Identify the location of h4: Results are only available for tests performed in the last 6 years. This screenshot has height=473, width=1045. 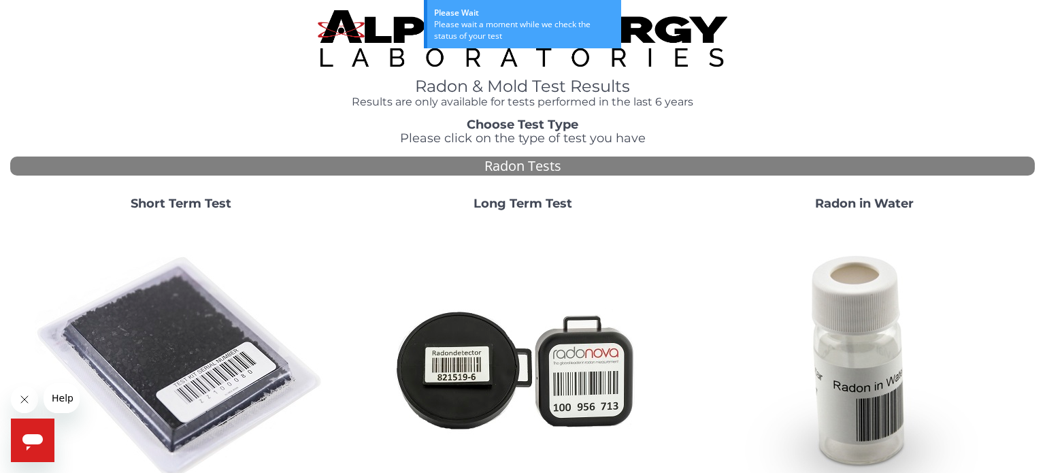
(522, 102).